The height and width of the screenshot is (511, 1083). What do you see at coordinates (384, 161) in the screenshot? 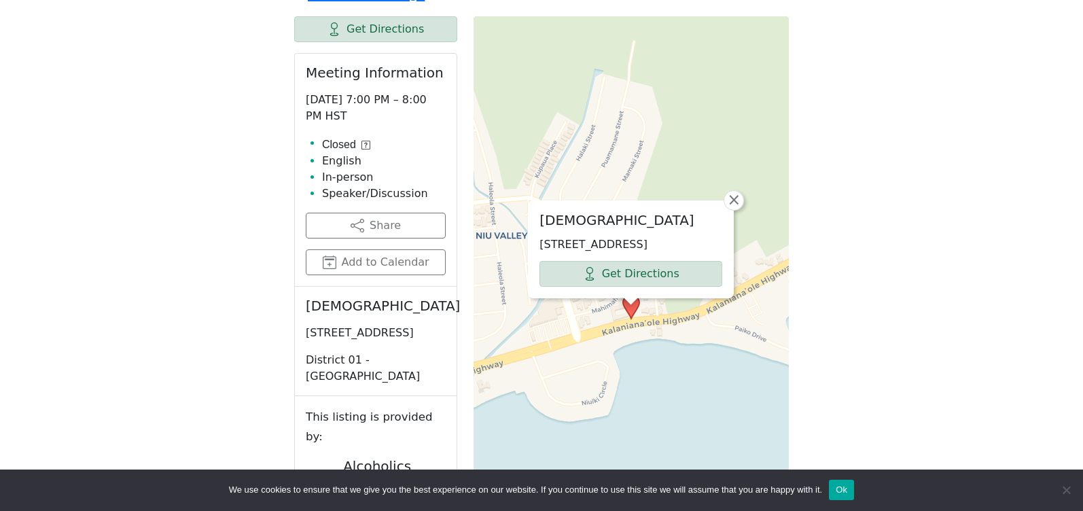
I see `li: English` at bounding box center [384, 161].